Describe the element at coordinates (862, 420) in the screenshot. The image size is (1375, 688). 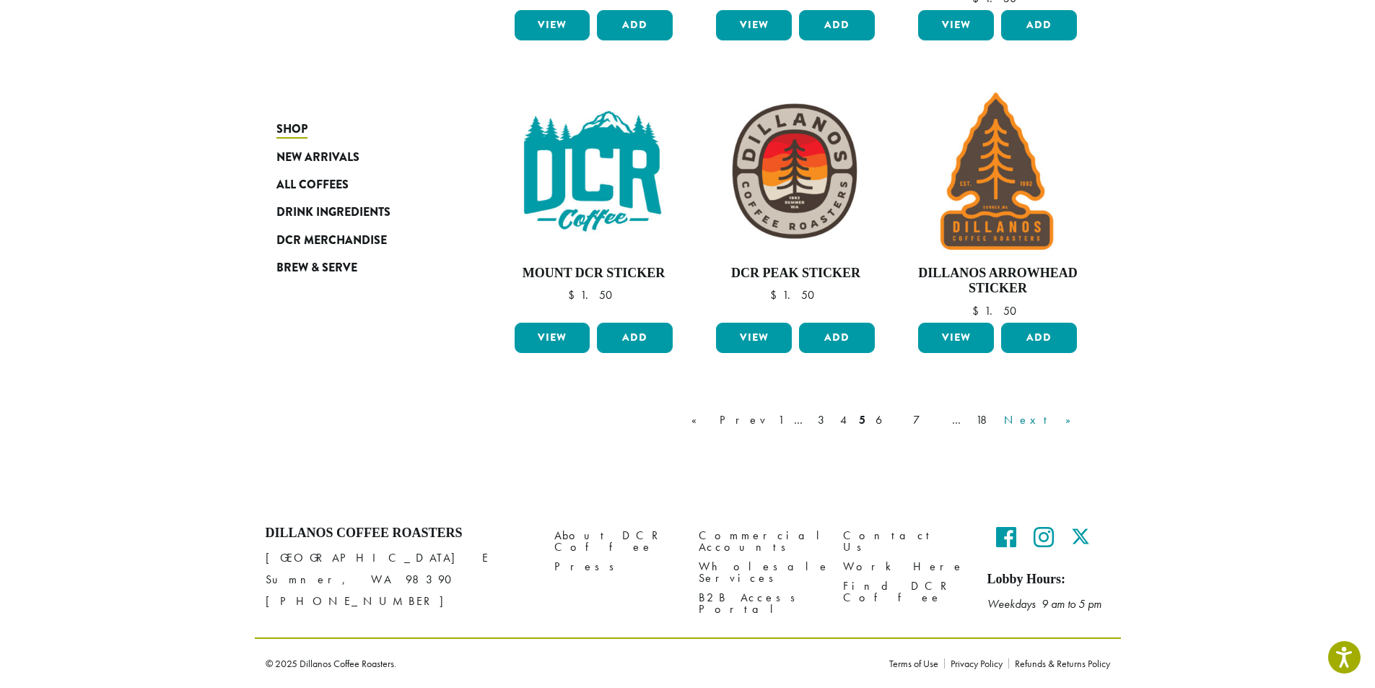
I see `a: 5` at that location.